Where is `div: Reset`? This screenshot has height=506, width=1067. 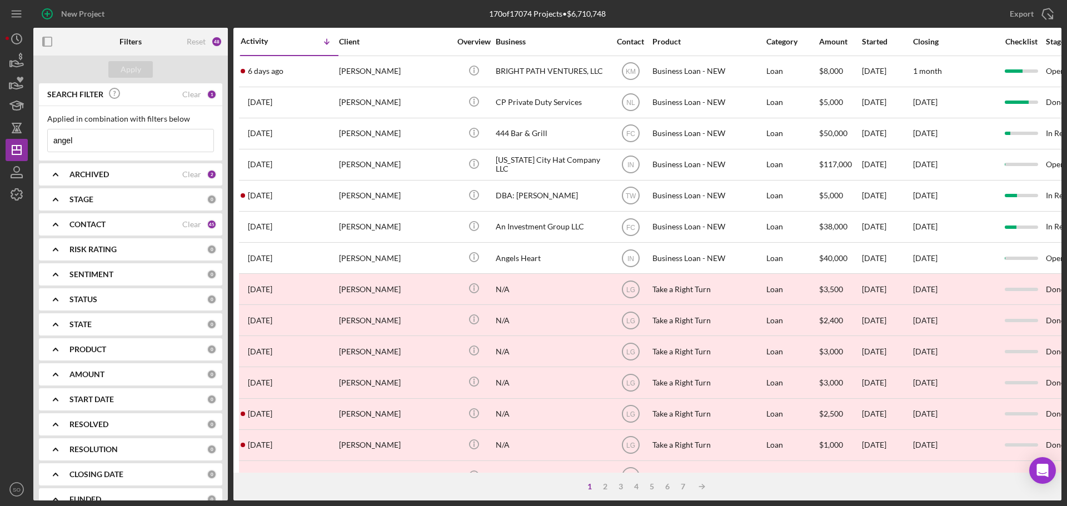 div: Reset is located at coordinates (196, 42).